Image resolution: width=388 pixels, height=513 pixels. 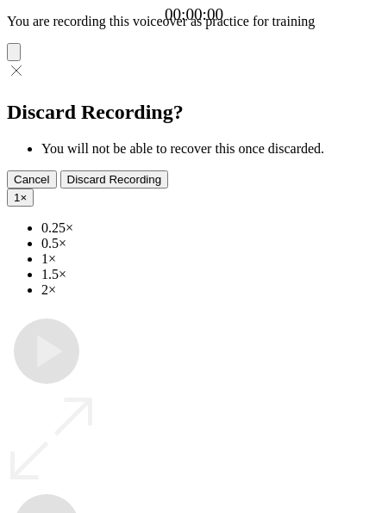 I want to click on button: 1×, so click(x=20, y=197).